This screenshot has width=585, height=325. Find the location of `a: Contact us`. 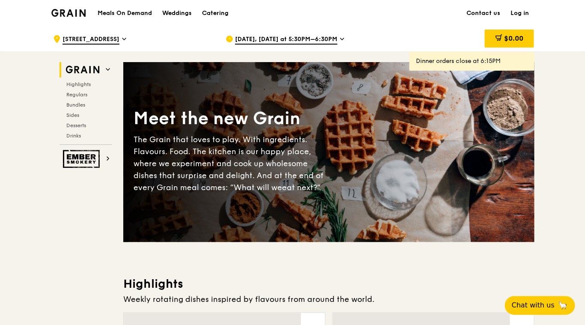

a: Contact us is located at coordinates (483, 13).